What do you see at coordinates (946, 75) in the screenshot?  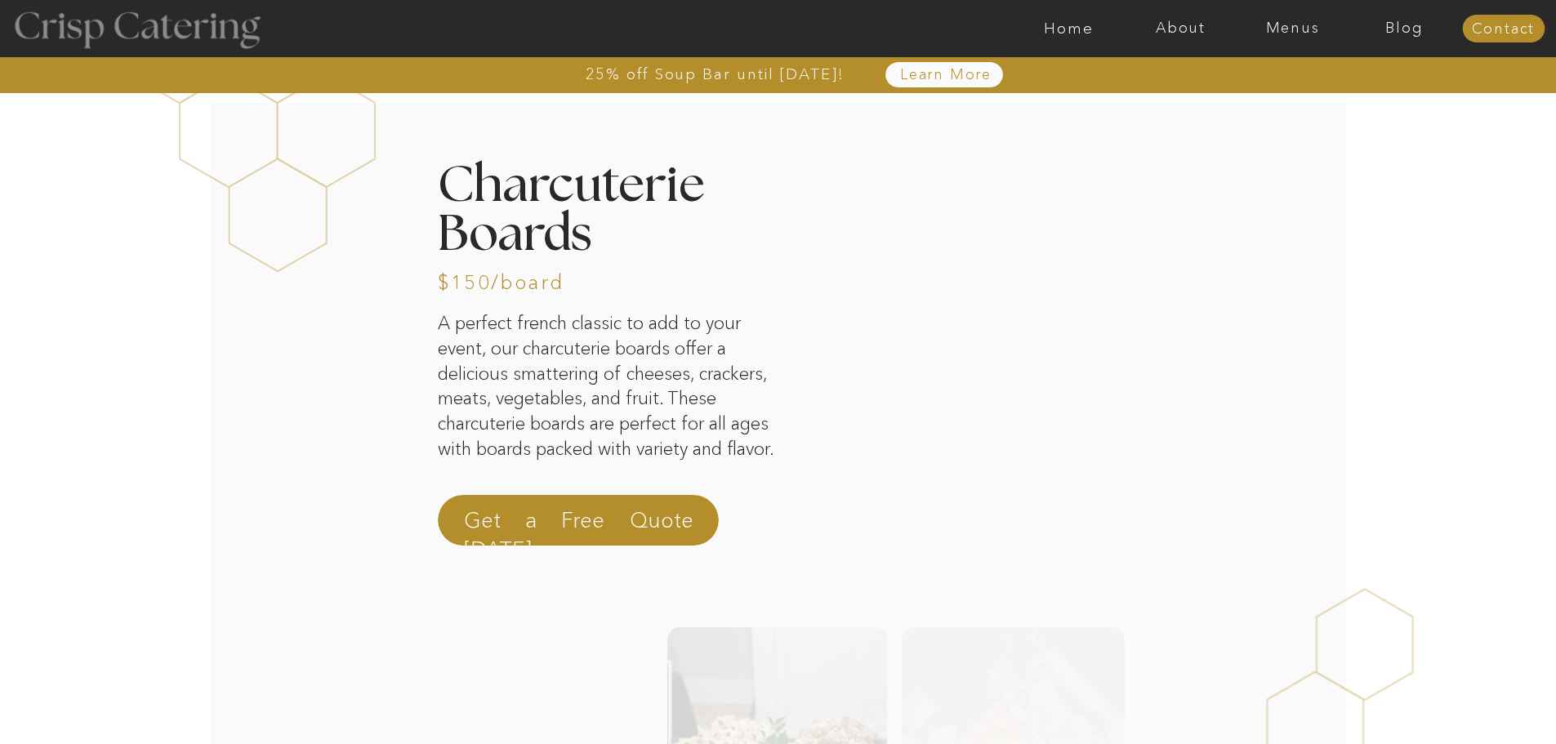 I see `a: Learn More` at bounding box center [946, 75].